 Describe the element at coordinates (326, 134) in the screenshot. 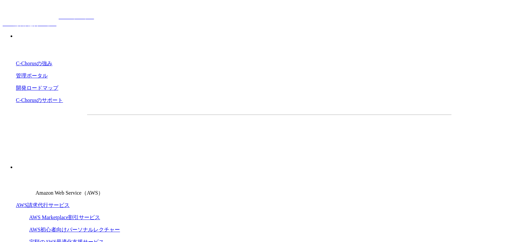

I see `a: まずは相談する` at that location.